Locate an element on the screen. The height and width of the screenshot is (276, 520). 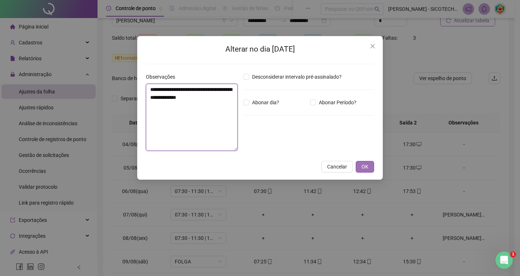
label: Observações is located at coordinates (163, 77).